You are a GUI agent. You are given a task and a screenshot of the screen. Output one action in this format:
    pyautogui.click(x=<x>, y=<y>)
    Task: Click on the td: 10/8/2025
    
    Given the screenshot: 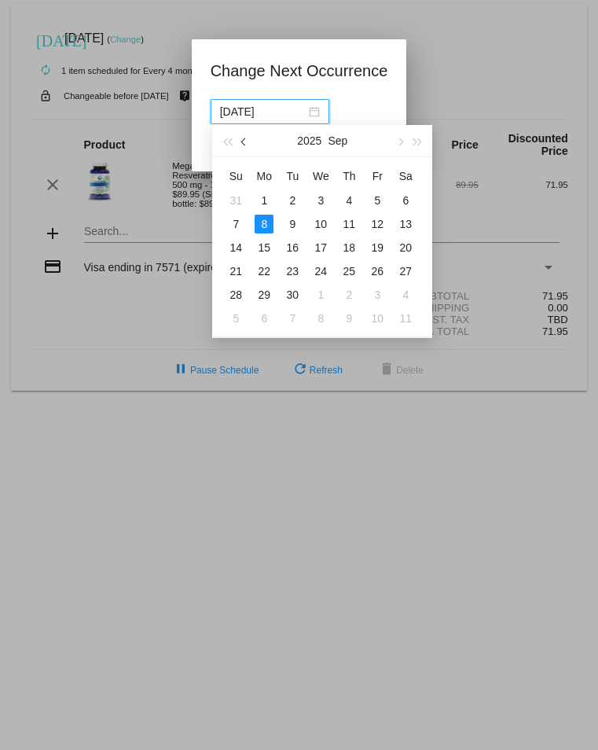 What is the action you would take?
    pyautogui.click(x=321, y=318)
    